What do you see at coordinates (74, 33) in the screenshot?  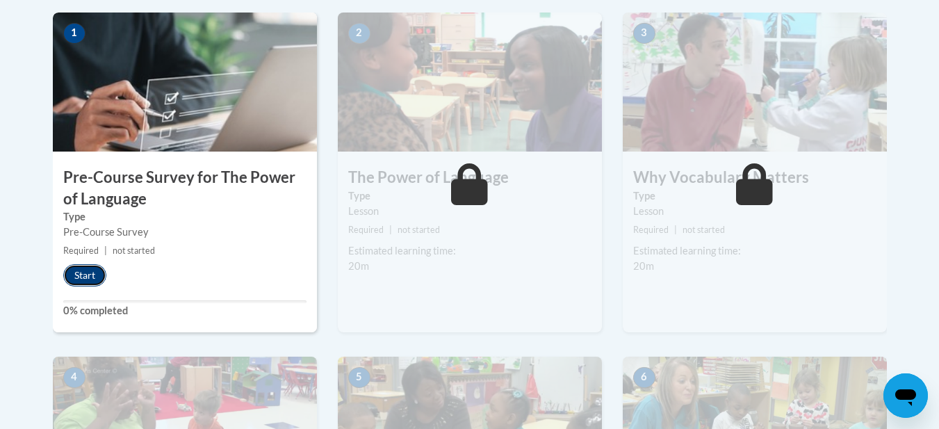 I see `span: 1` at bounding box center [74, 33].